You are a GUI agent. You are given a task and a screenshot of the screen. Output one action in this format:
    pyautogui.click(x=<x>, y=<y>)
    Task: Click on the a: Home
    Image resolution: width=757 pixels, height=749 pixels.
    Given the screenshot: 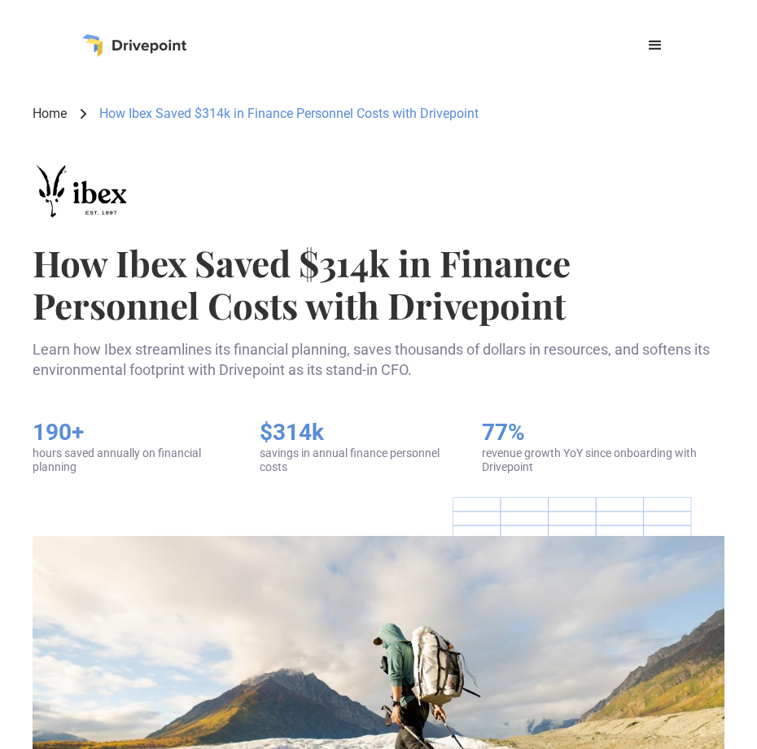 What is the action you would take?
    pyautogui.click(x=50, y=114)
    